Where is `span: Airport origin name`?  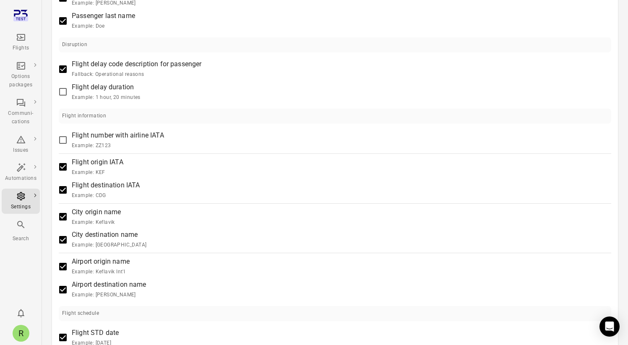
span: Airport origin name is located at coordinates (101, 266).